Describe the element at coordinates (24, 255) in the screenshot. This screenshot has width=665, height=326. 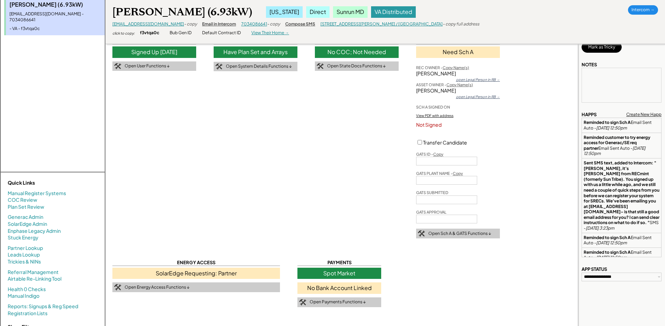
I see `a: Leads Lookup` at that location.